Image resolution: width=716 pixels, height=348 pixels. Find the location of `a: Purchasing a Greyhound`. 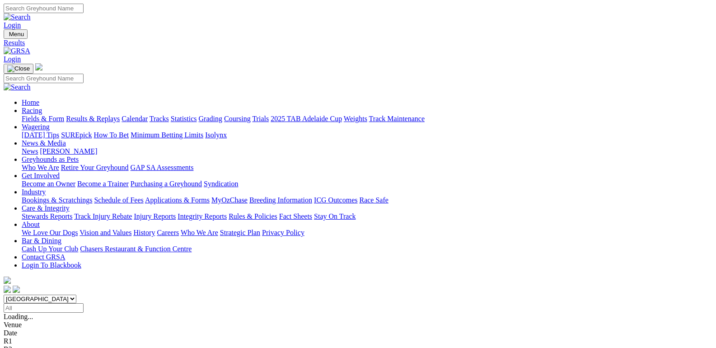

a: Purchasing a Greyhound is located at coordinates (166, 183).